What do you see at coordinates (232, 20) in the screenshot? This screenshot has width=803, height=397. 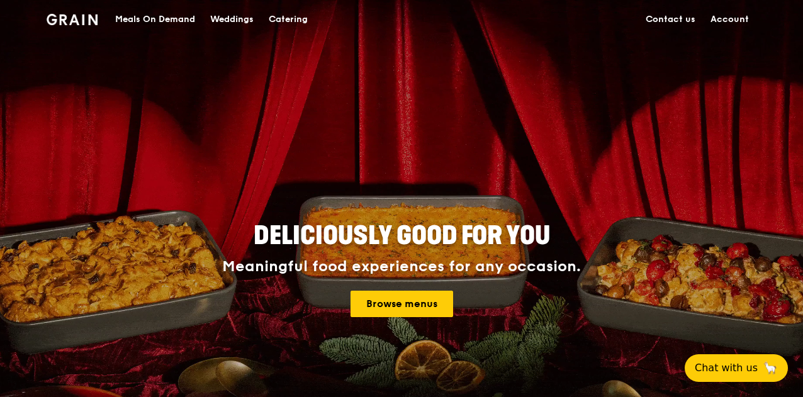 I see `div: Weddings` at bounding box center [232, 20].